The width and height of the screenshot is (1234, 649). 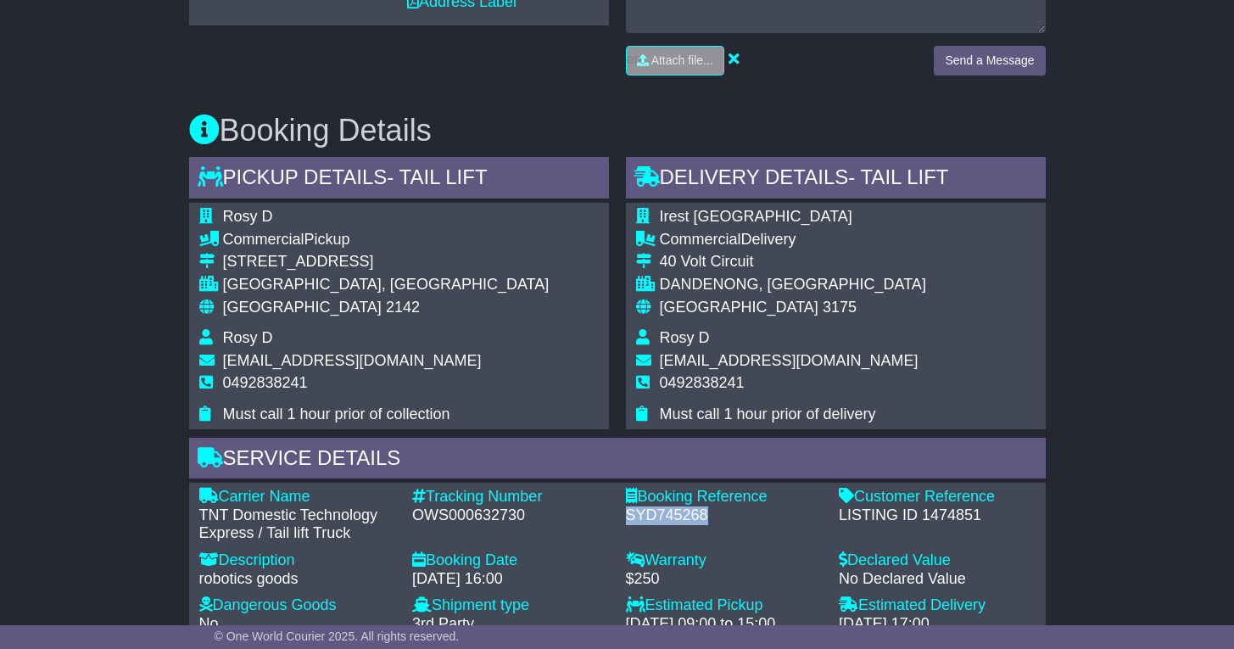 I want to click on div: Booking Reference, so click(x=724, y=497).